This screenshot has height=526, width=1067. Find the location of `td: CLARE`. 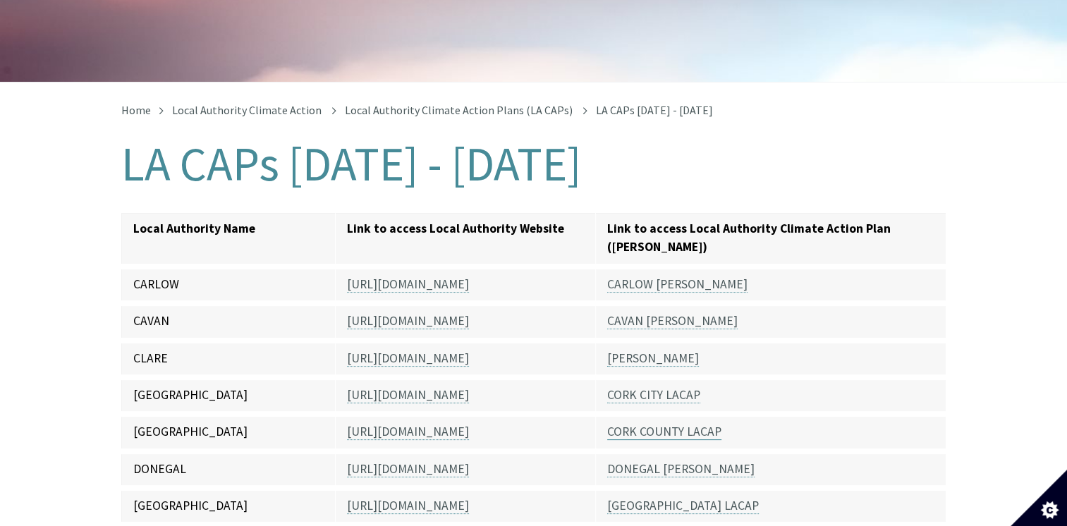

td: CLARE is located at coordinates (229, 359).